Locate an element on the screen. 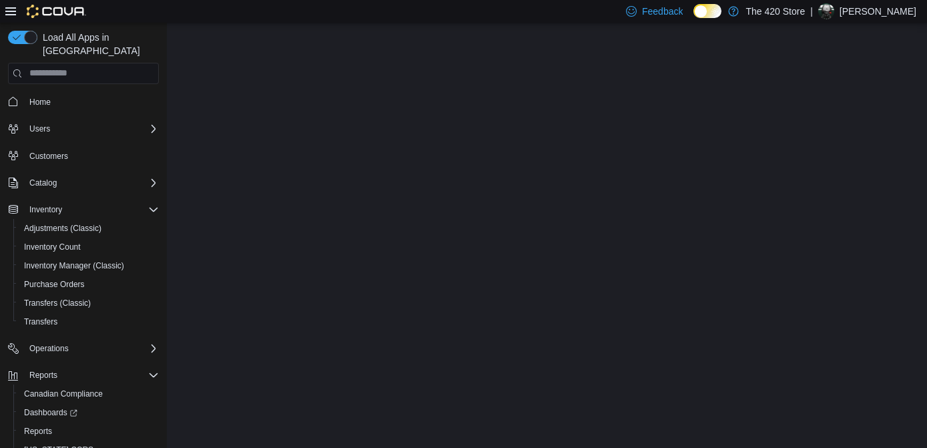  a: Inventory Count is located at coordinates (52, 247).